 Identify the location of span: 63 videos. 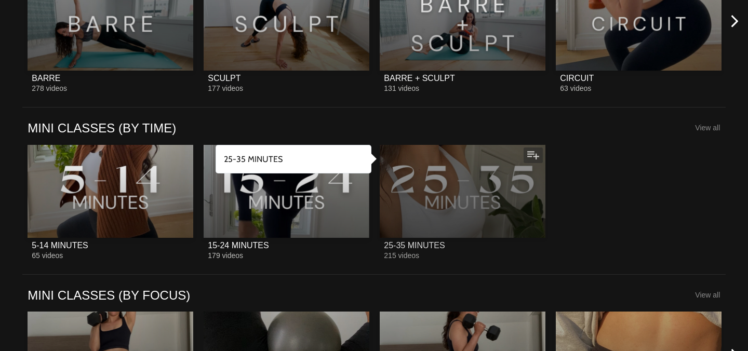
(576, 88).